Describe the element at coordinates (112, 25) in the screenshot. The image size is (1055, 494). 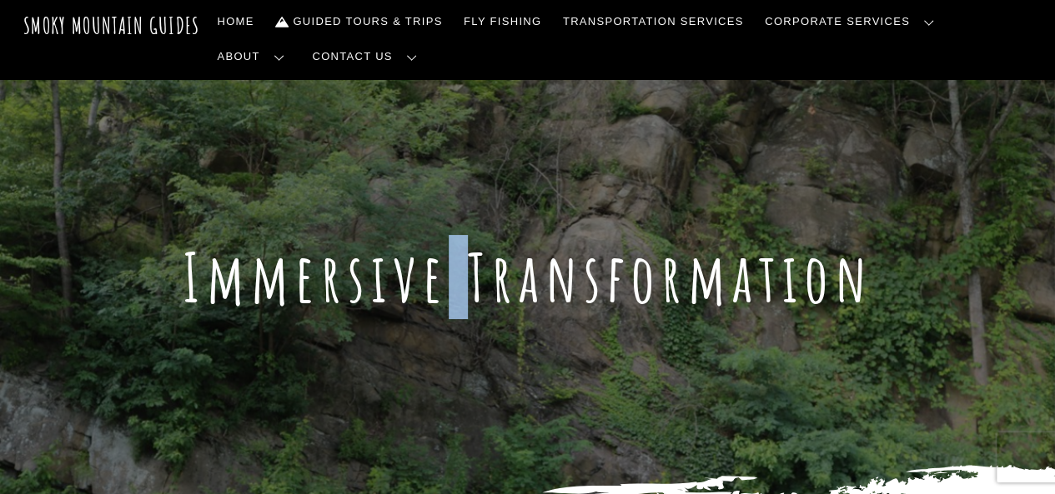
I see `span: Smoky Mountain Guides` at that location.